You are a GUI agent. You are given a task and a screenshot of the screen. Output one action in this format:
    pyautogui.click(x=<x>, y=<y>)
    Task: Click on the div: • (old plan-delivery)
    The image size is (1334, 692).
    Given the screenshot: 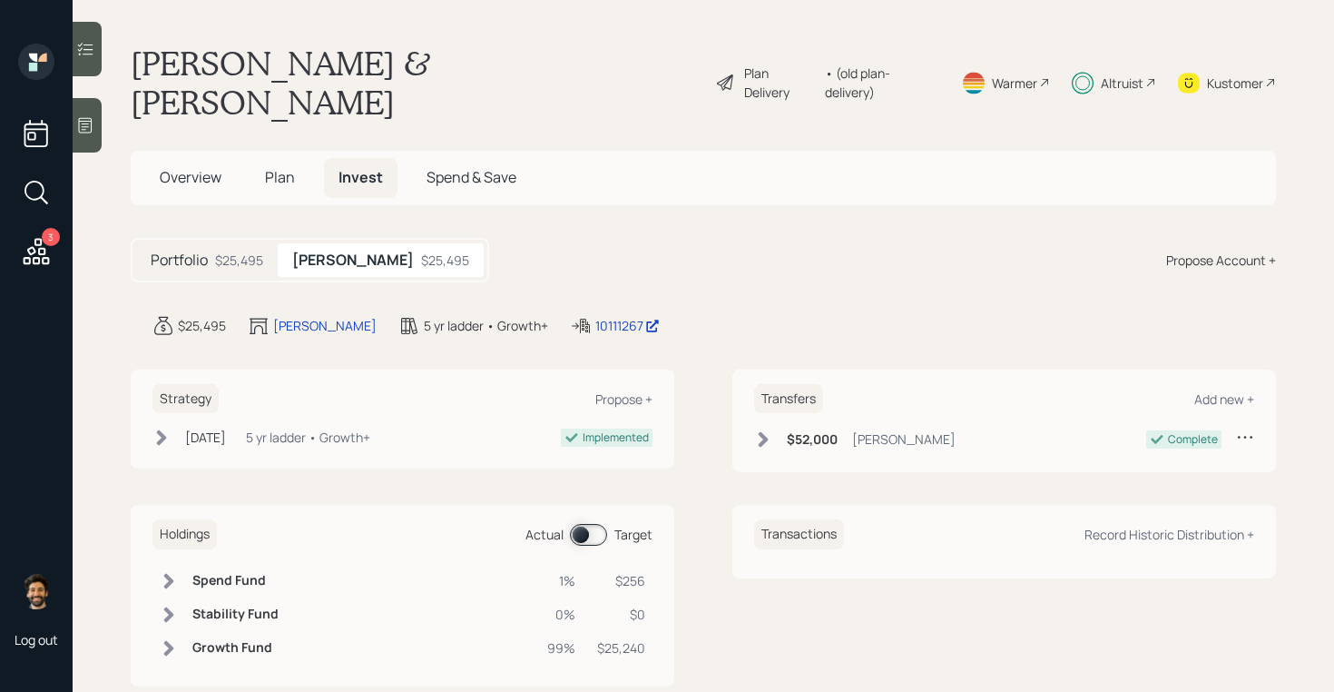 What is the action you would take?
    pyautogui.click(x=882, y=83)
    